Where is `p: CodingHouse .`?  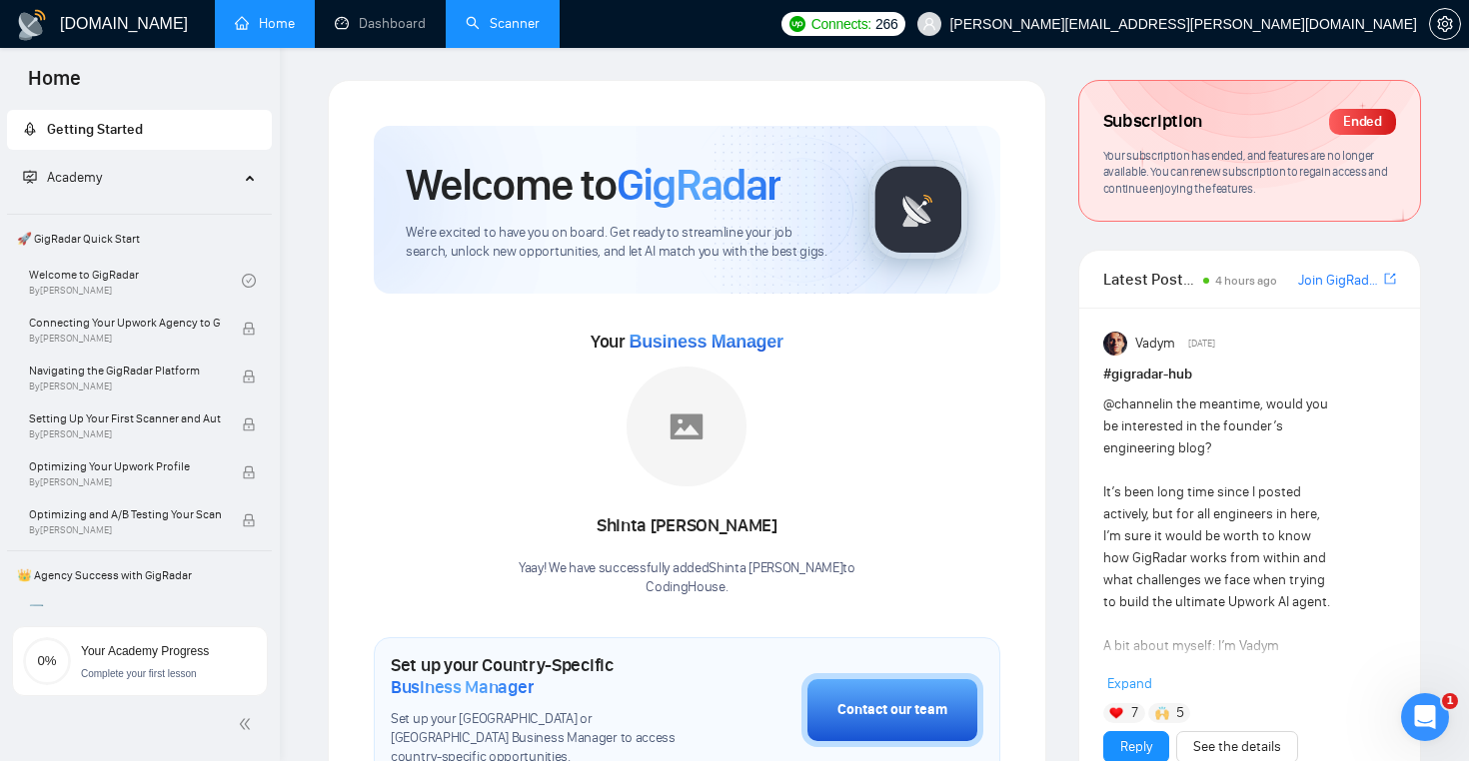
p: CodingHouse . is located at coordinates (686, 587).